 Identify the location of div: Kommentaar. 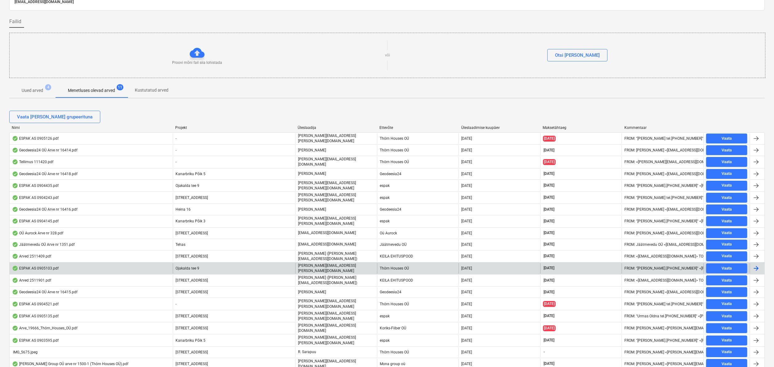
(662, 128).